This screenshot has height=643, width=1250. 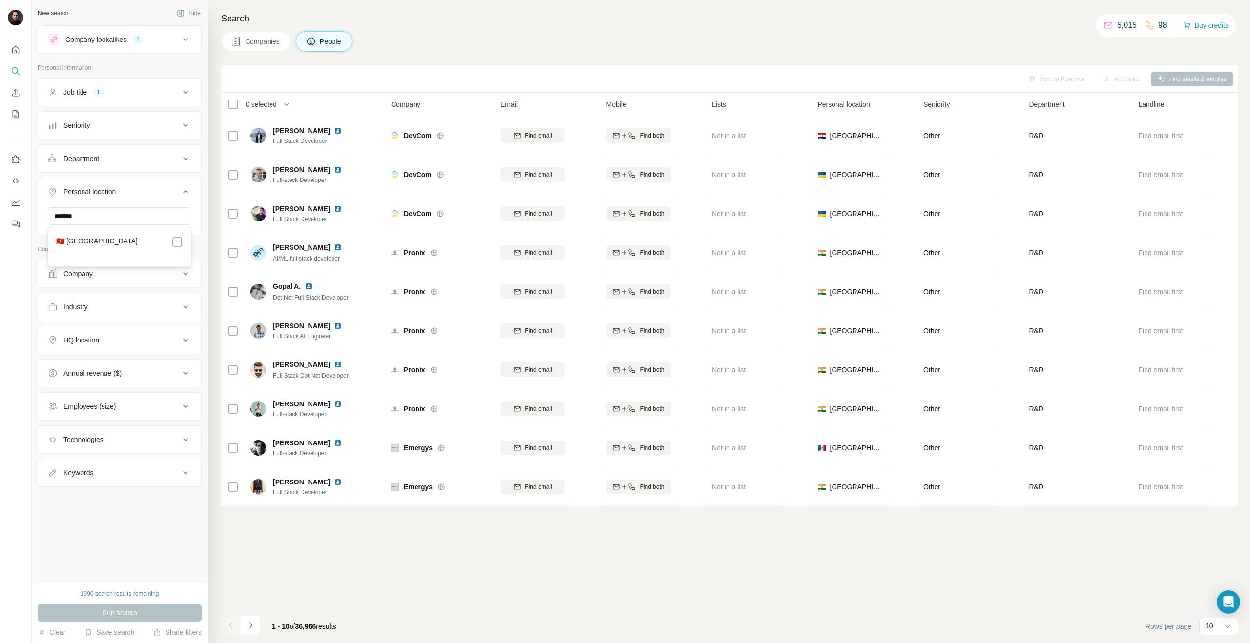 I want to click on div: Annual revenue ($), so click(x=92, y=373).